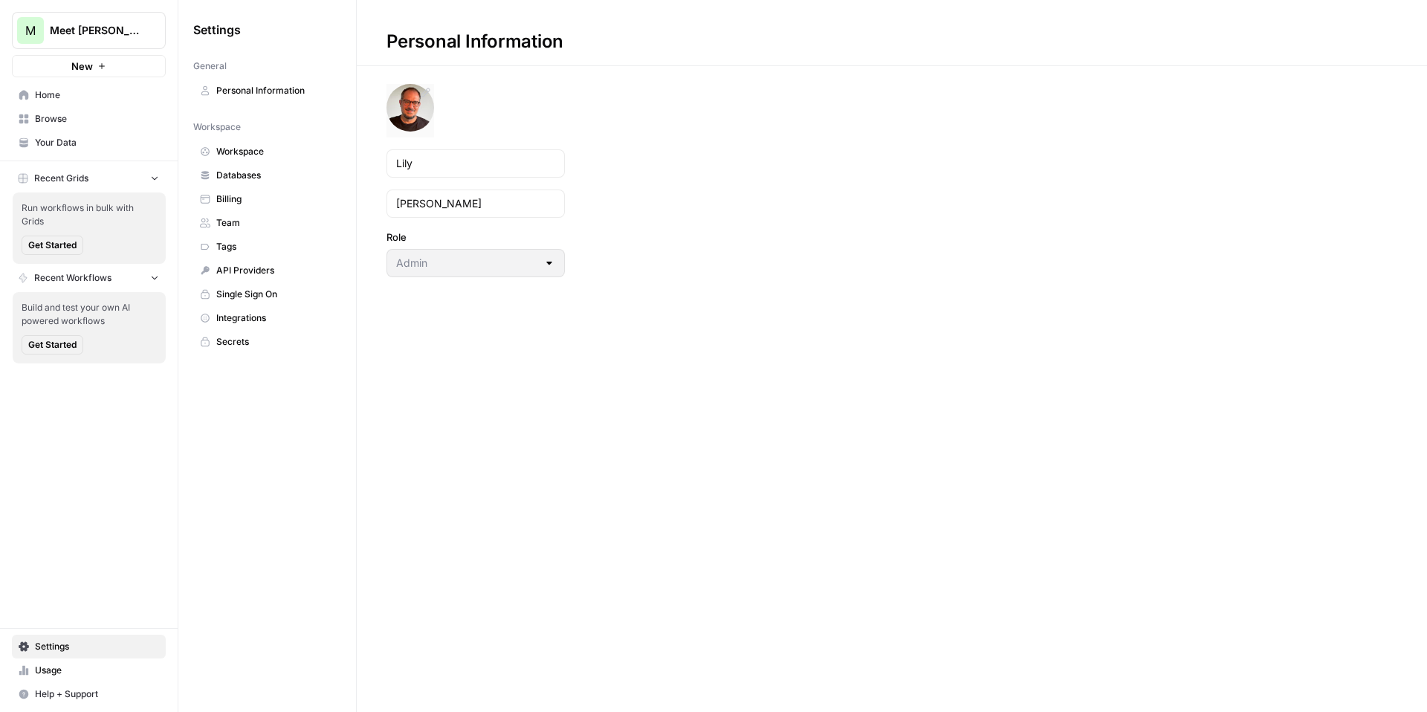 The height and width of the screenshot is (712, 1427). What do you see at coordinates (30, 30) in the screenshot?
I see `span: M` at bounding box center [30, 30].